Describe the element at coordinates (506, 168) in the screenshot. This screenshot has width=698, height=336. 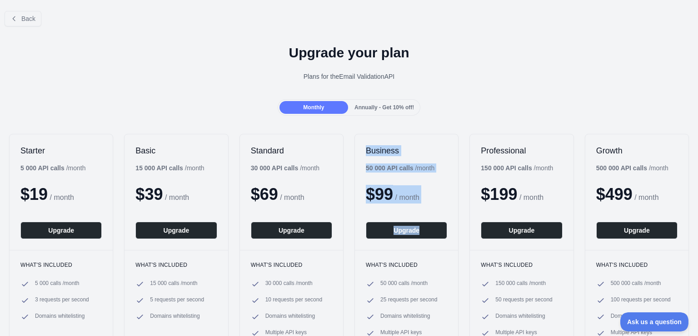
I see `b: 150 000 API calls` at that location.